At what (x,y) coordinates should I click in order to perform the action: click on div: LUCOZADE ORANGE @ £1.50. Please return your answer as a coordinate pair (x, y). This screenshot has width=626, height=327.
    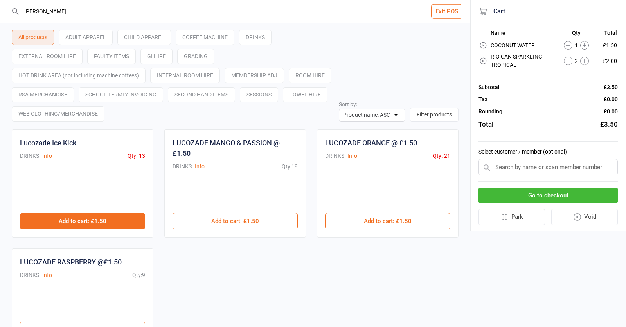
    Looking at the image, I should click on (371, 143).